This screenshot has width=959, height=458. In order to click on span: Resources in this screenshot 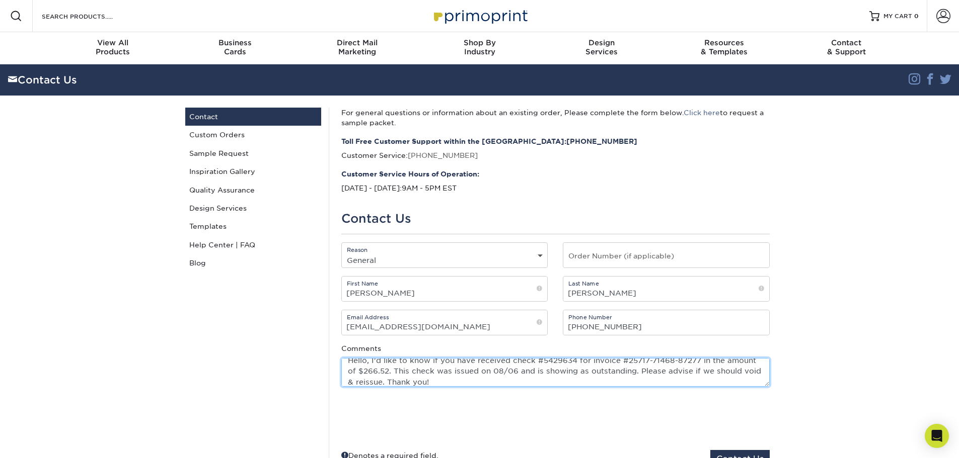, I will do `click(724, 43)`.